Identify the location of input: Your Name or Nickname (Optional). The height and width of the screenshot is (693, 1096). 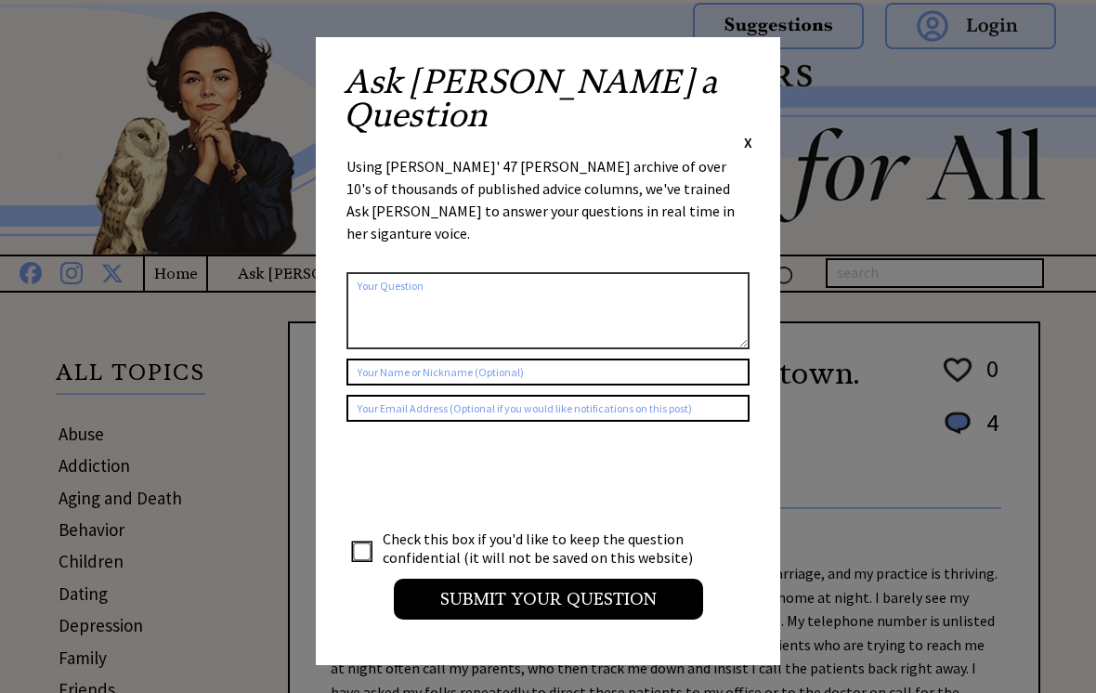
(548, 371).